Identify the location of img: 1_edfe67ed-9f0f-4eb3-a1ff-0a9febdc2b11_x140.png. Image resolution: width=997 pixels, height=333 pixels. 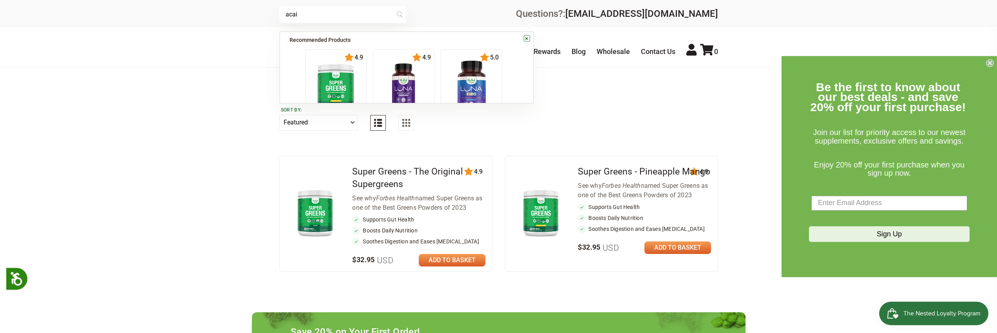
(472, 88).